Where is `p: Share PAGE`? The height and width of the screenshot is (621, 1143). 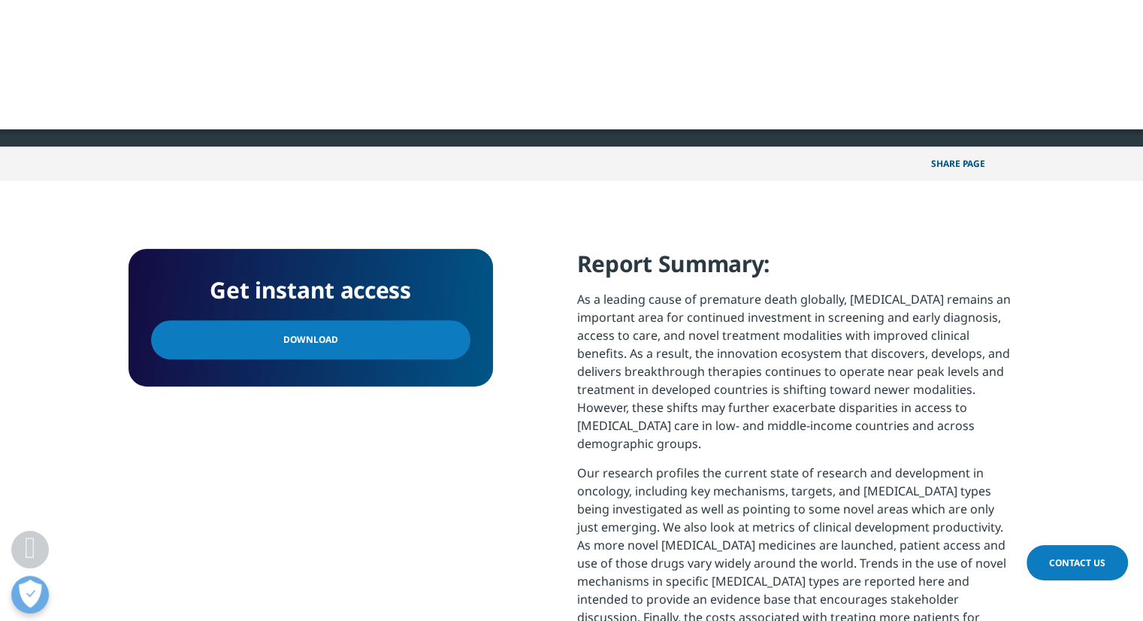
p: Share PAGE is located at coordinates (967, 164).